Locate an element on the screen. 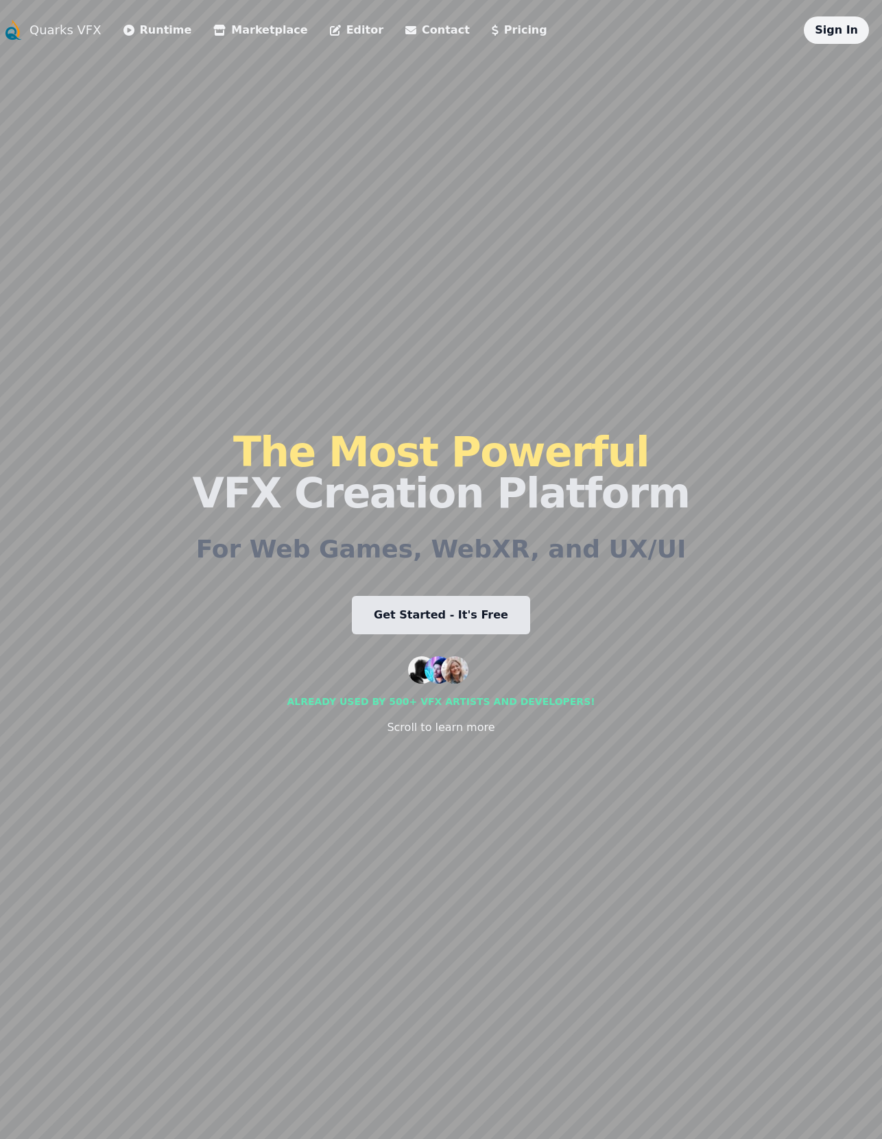 The image size is (882, 1139). div: Scroll to learn more is located at coordinates (440, 728).